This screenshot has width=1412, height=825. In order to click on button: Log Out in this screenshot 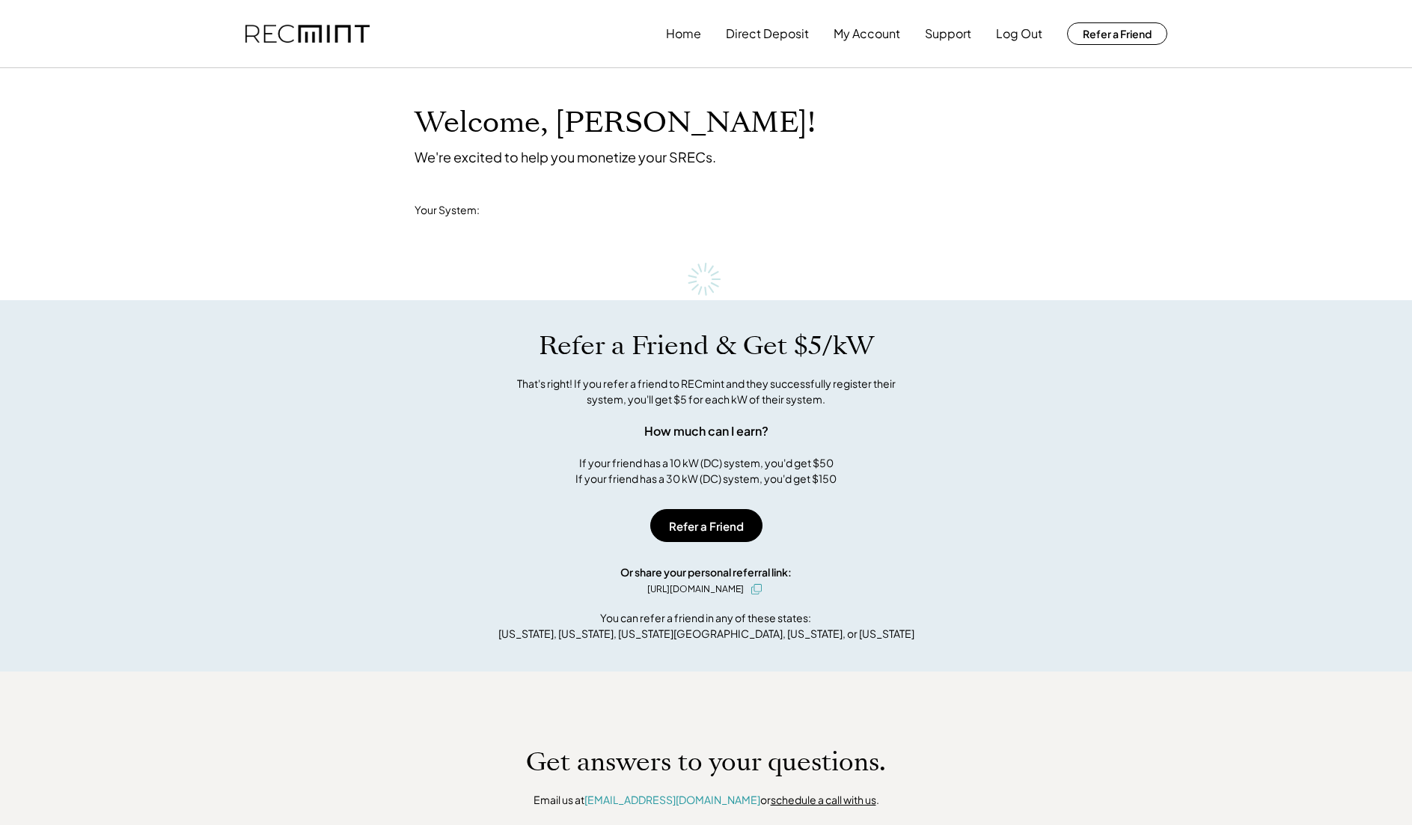, I will do `click(1019, 34)`.